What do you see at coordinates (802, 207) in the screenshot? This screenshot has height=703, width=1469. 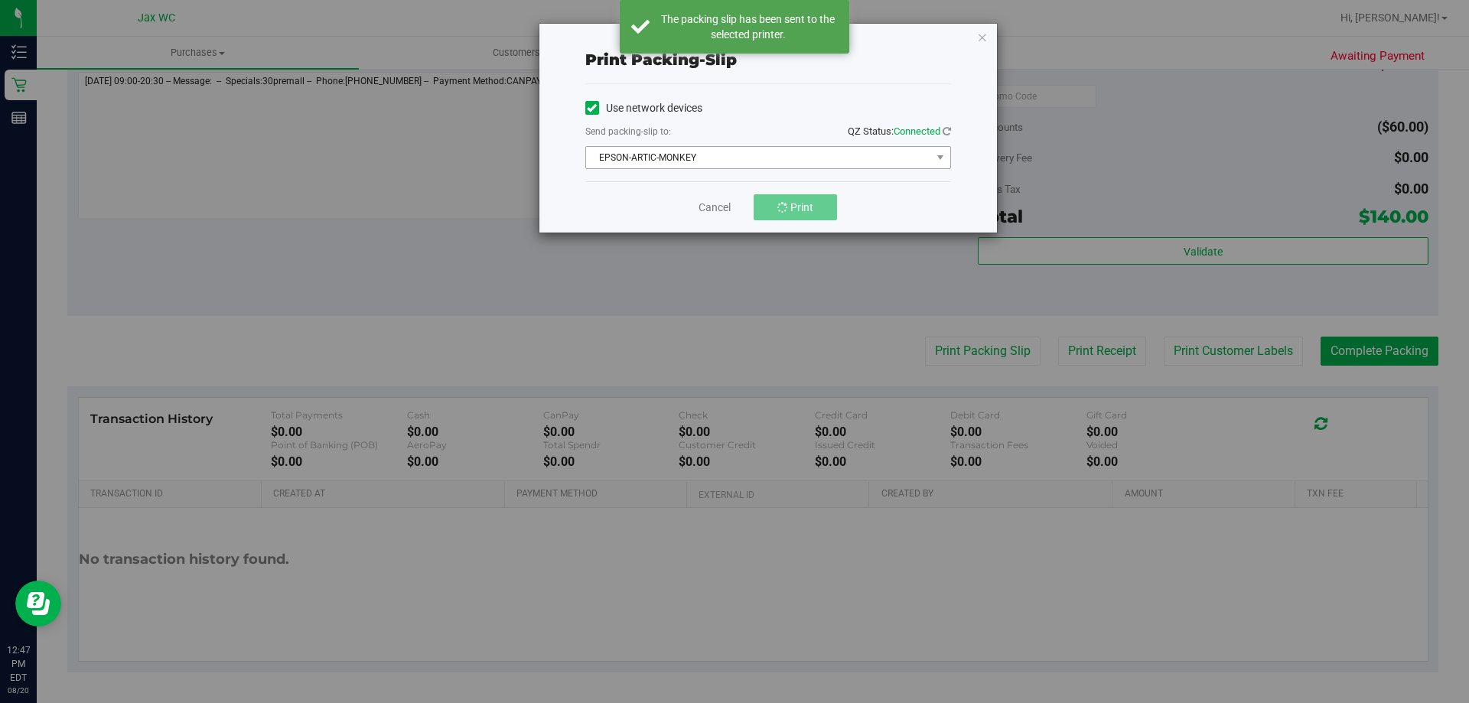 I see `span: Print` at bounding box center [802, 207].